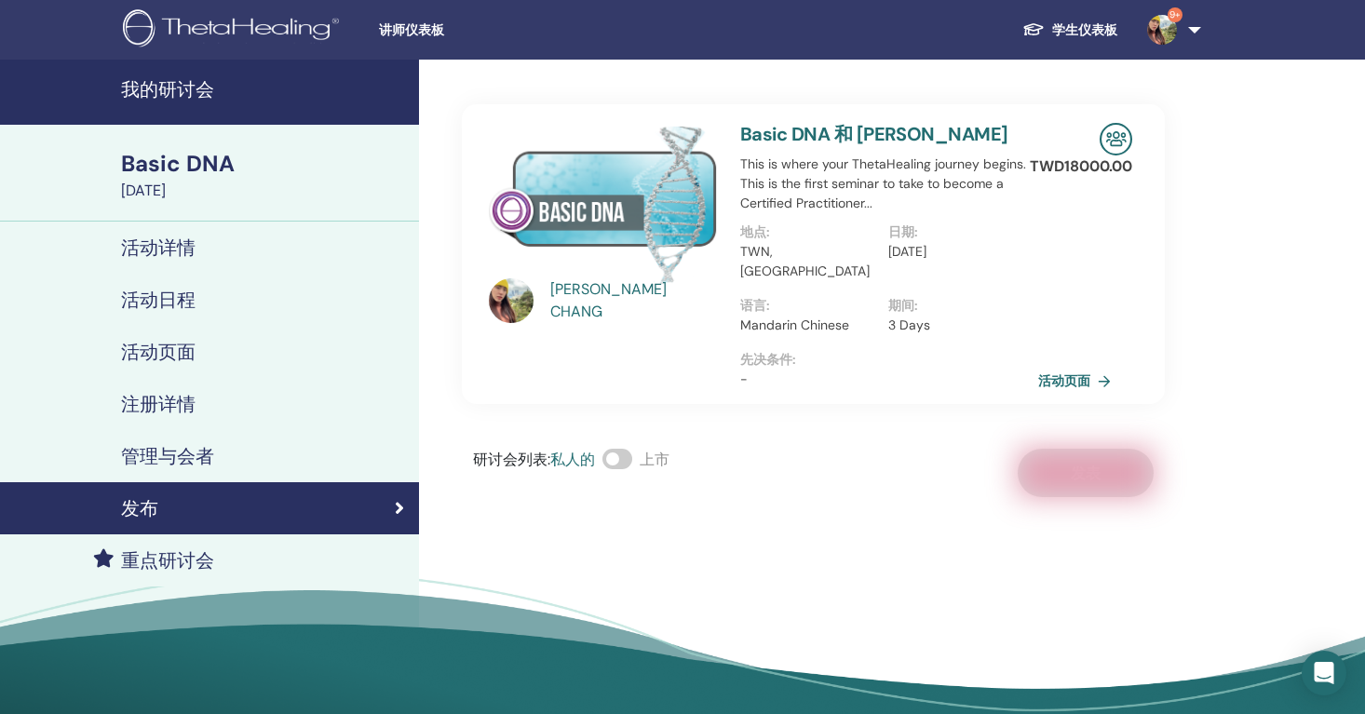 Image resolution: width=1365 pixels, height=714 pixels. I want to click on h4: 活动页面, so click(158, 352).